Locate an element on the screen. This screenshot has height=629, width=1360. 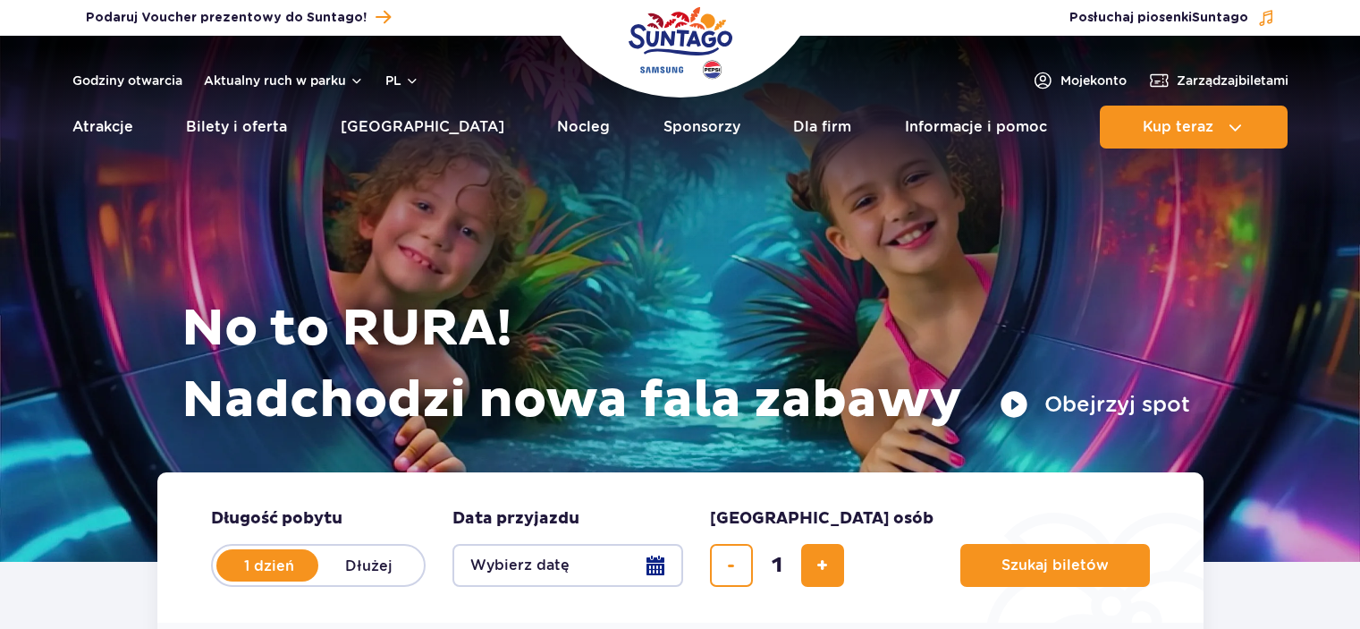
button: dodaj bilet is located at coordinates (823, 565).